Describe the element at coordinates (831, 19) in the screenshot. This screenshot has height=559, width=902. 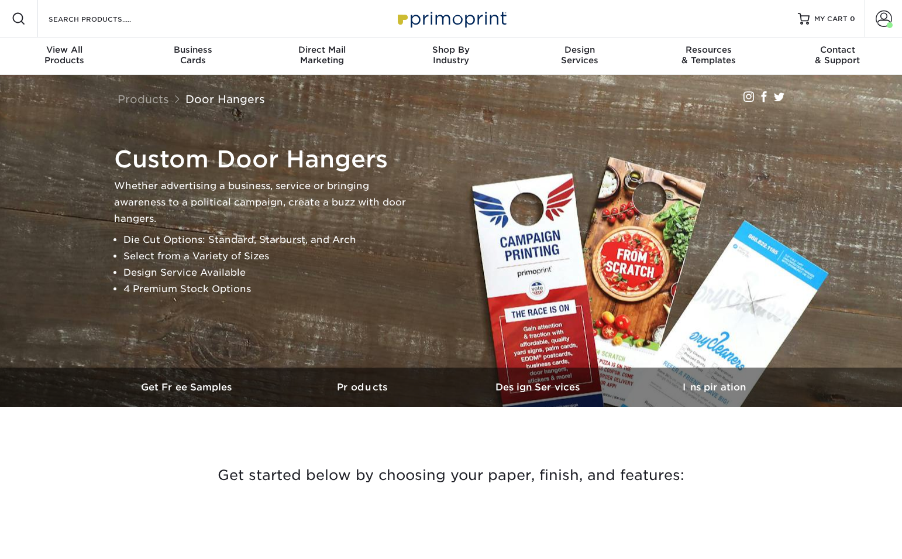
I see `span: MY CART` at that location.